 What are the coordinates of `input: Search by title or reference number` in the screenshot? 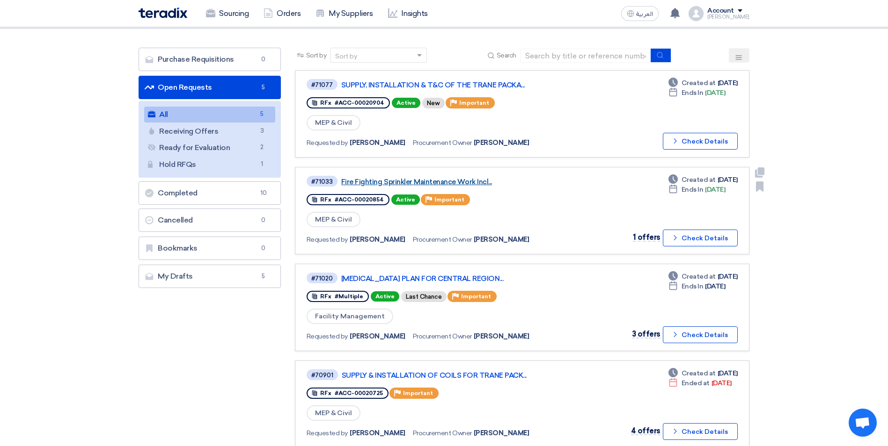 It's located at (585, 56).